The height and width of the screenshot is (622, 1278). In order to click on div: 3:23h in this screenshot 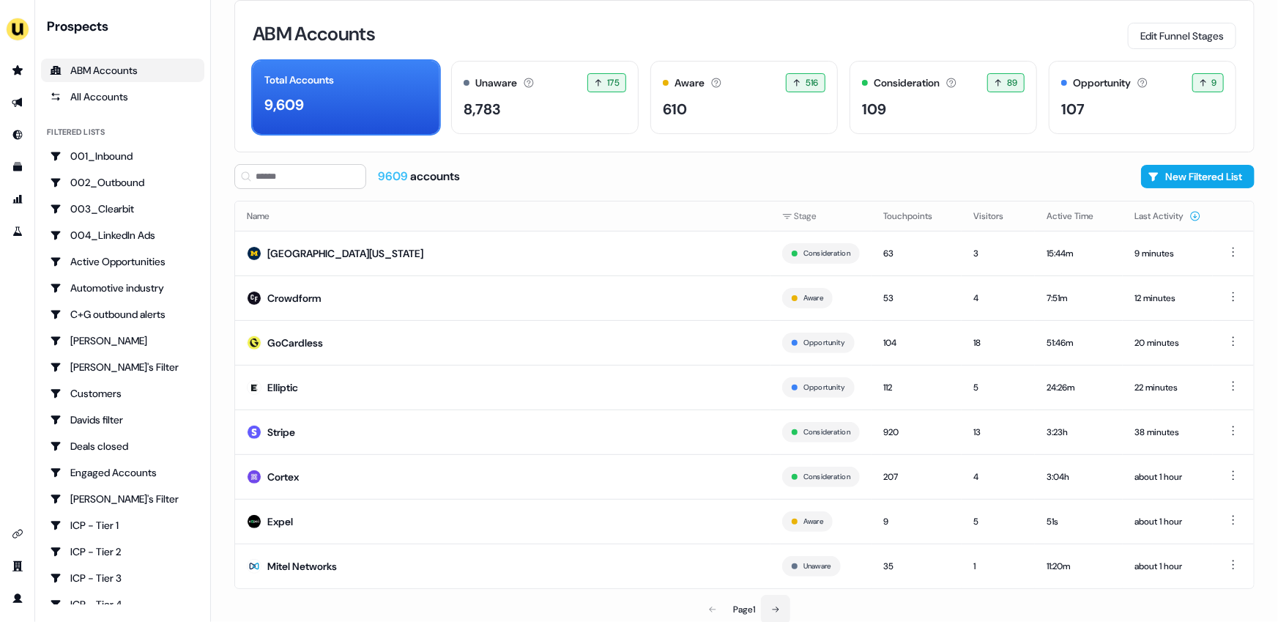, I will do `click(1078, 432)`.